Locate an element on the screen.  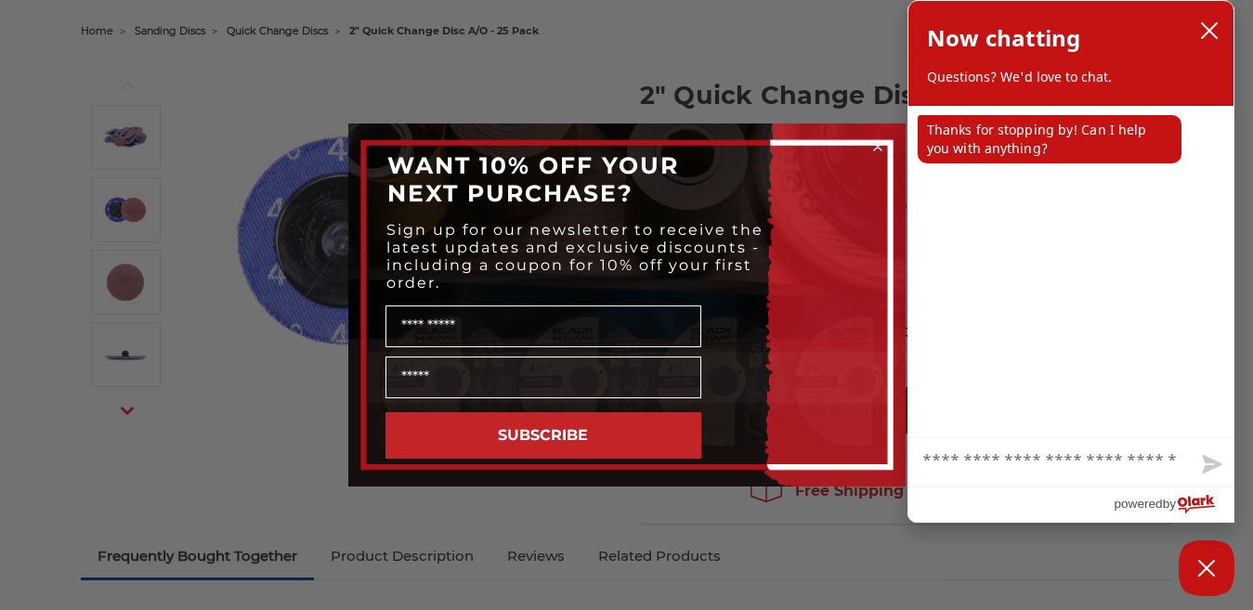
div: chat is located at coordinates (1071, 271).